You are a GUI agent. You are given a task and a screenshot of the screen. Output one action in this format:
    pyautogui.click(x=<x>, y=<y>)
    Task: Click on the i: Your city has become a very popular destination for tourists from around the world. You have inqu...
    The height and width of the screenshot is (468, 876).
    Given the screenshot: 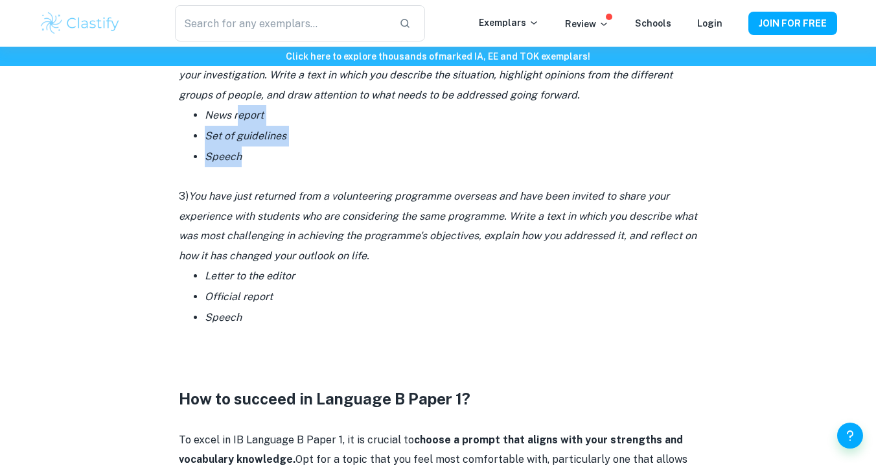 What is the action you would take?
    pyautogui.click(x=437, y=65)
    